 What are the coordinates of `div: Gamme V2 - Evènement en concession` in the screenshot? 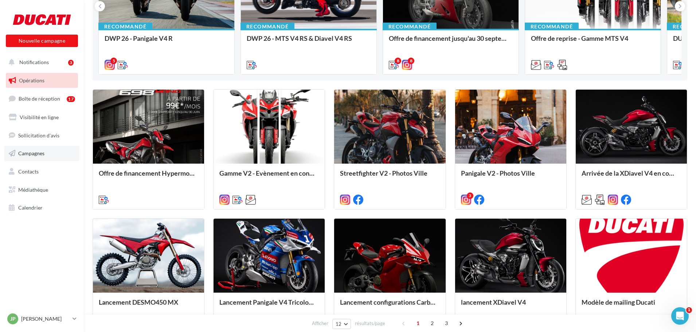 It's located at (269, 177).